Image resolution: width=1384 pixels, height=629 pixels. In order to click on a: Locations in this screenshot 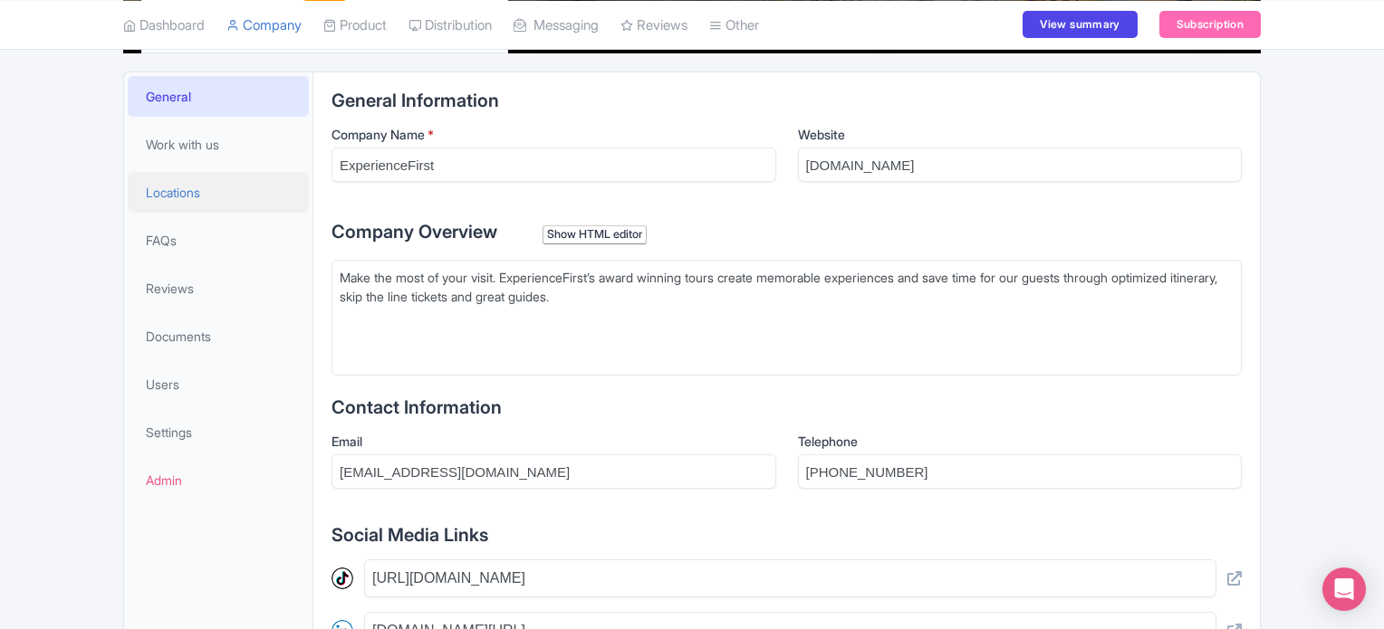, I will do `click(218, 192)`.